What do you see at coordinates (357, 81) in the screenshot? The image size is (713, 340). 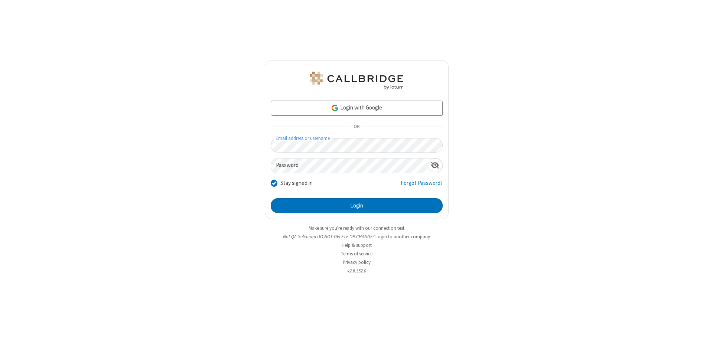 I see `img: QA Selenium DO NOT DELETE OR CHANGE` at bounding box center [357, 81].